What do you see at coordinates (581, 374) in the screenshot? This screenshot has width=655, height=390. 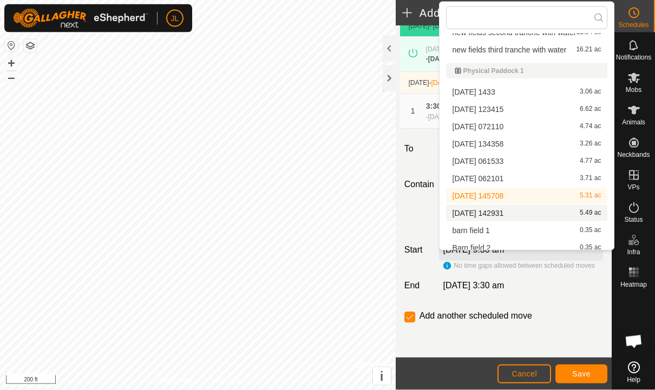 I see `button: Save` at bounding box center [581, 374].